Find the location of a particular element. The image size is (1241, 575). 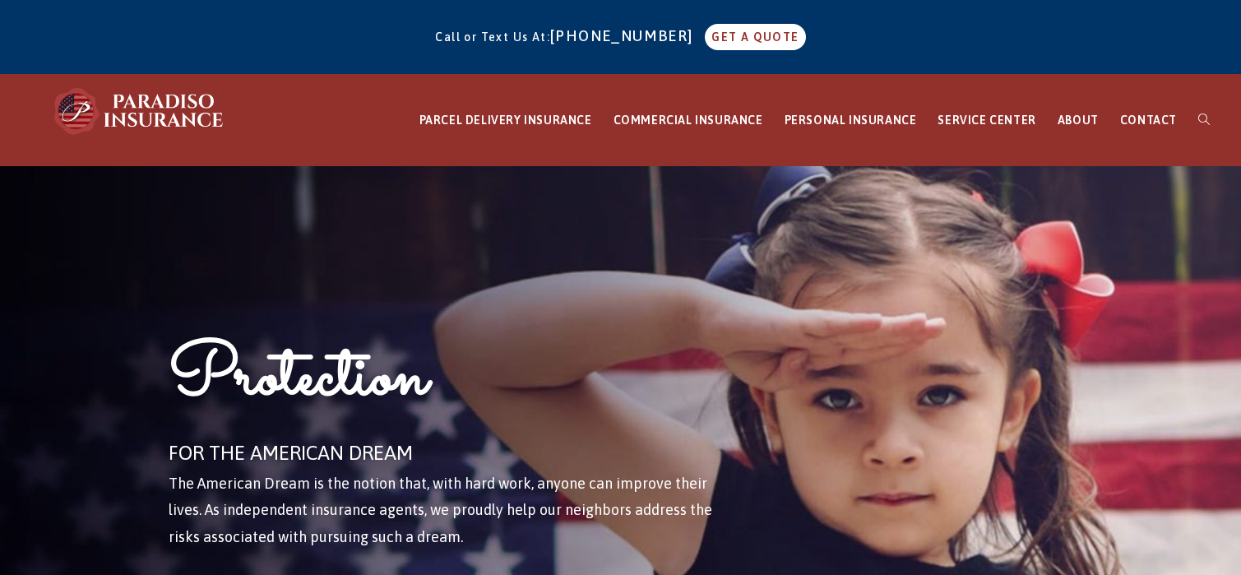

span: CONTACT is located at coordinates (1148, 120).